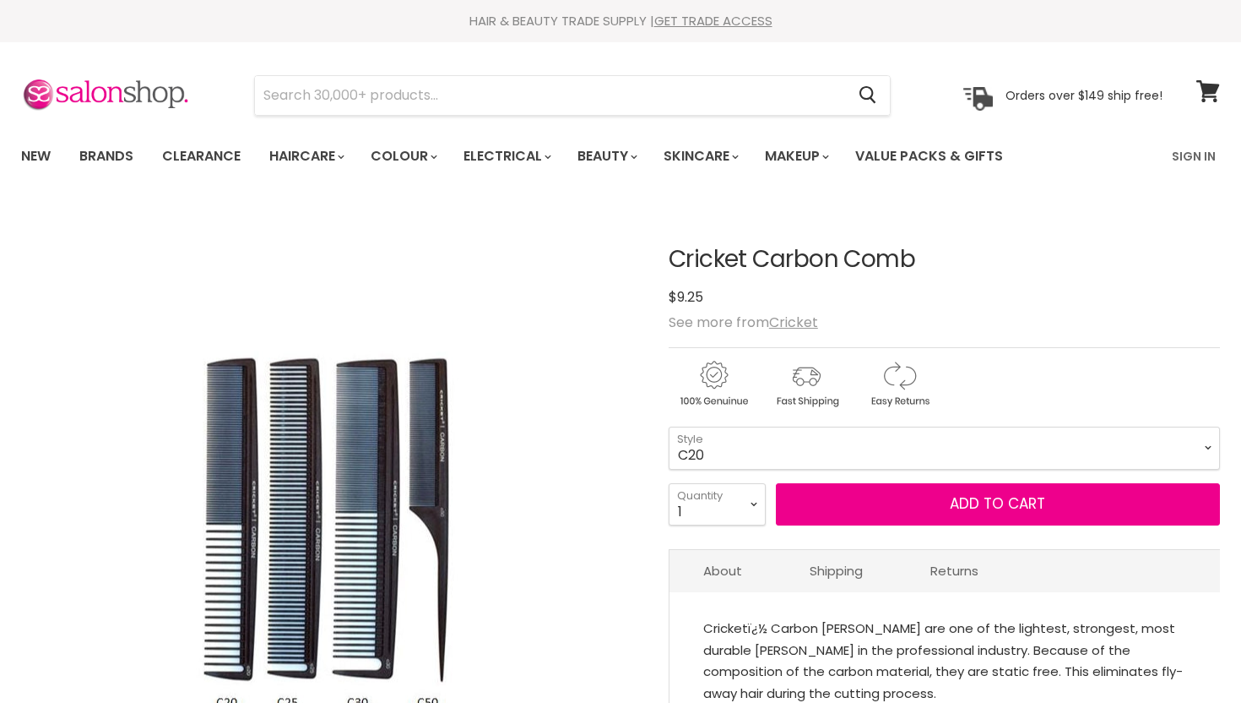  What do you see at coordinates (550, 95) in the screenshot?
I see `input: Search` at bounding box center [550, 95].